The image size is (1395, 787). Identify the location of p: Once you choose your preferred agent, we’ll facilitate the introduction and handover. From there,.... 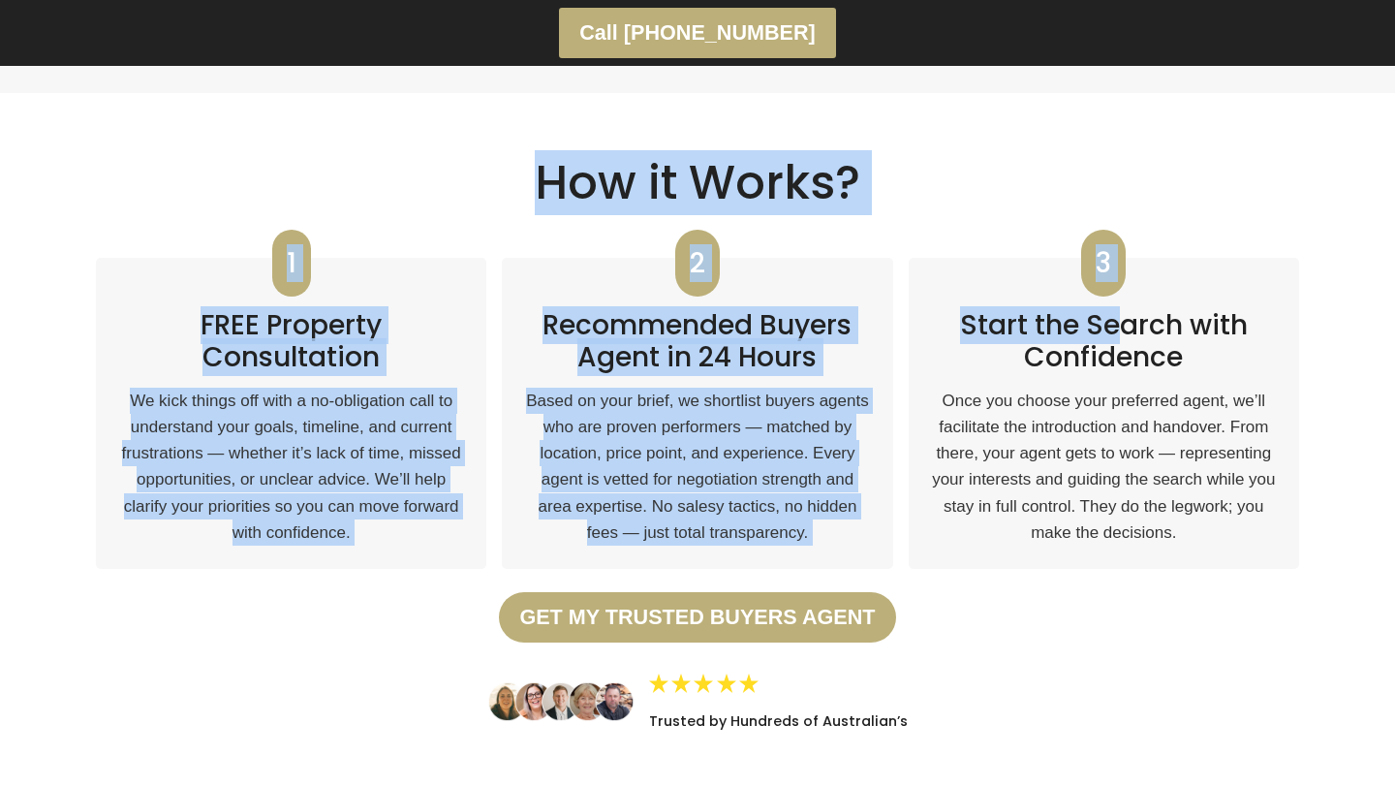
(1104, 466).